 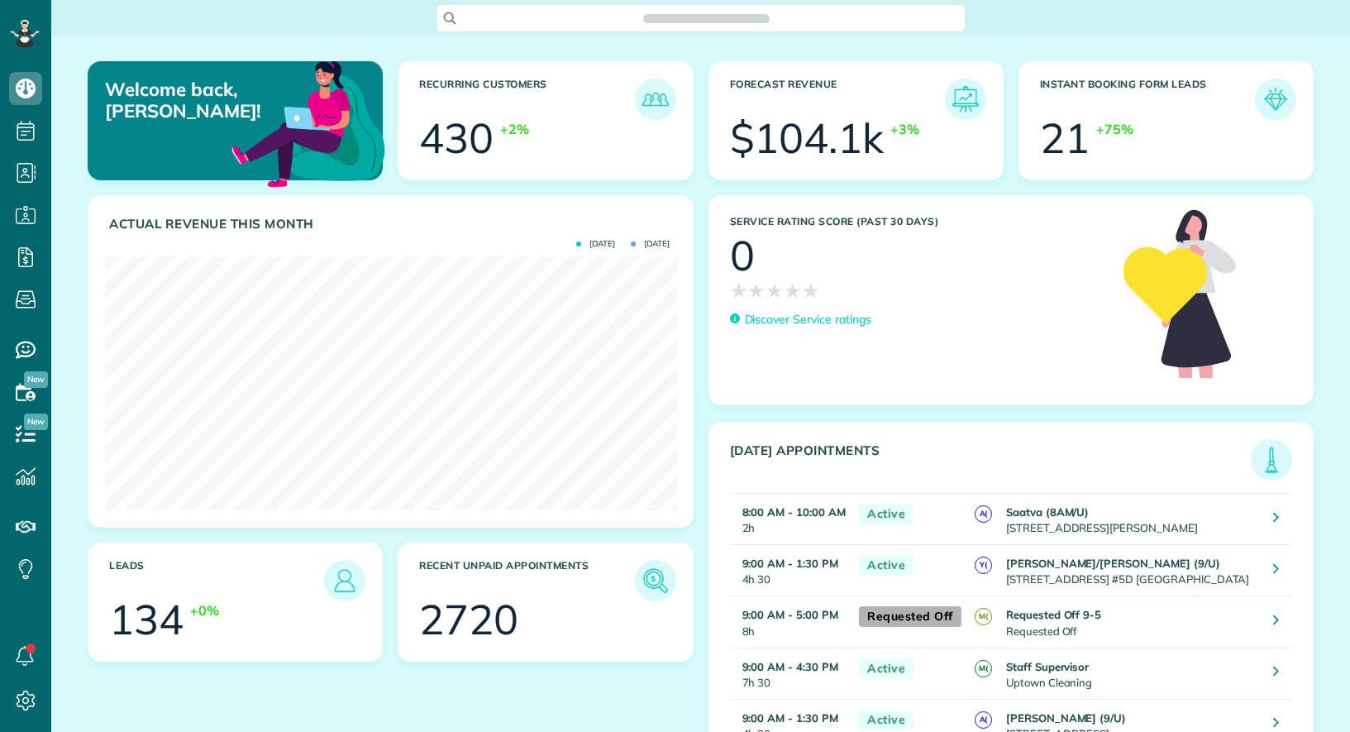 What do you see at coordinates (527, 99) in the screenshot?
I see `h3: Recurring Customers` at bounding box center [527, 99].